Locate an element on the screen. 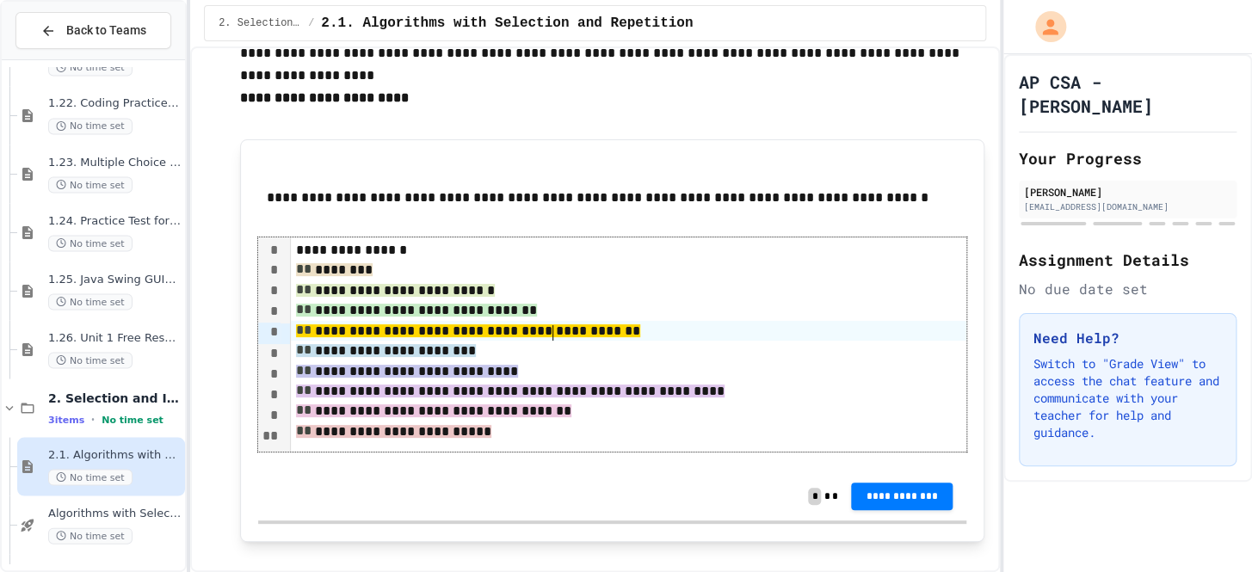  span: Algorithms with Selection and Repetition - Topic 2.1 is located at coordinates (114, 513).